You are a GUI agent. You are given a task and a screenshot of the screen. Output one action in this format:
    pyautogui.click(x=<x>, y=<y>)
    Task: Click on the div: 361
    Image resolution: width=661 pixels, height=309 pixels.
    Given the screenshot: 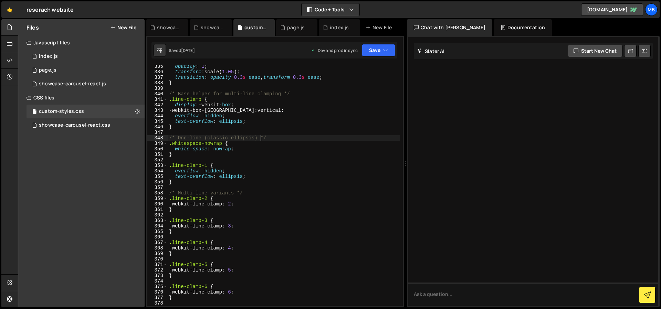 What is the action you would take?
    pyautogui.click(x=157, y=210)
    